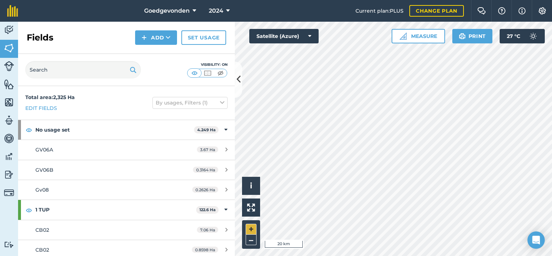  What do you see at coordinates (42, 190) in the screenshot?
I see `span: Gv08` at bounding box center [42, 190].